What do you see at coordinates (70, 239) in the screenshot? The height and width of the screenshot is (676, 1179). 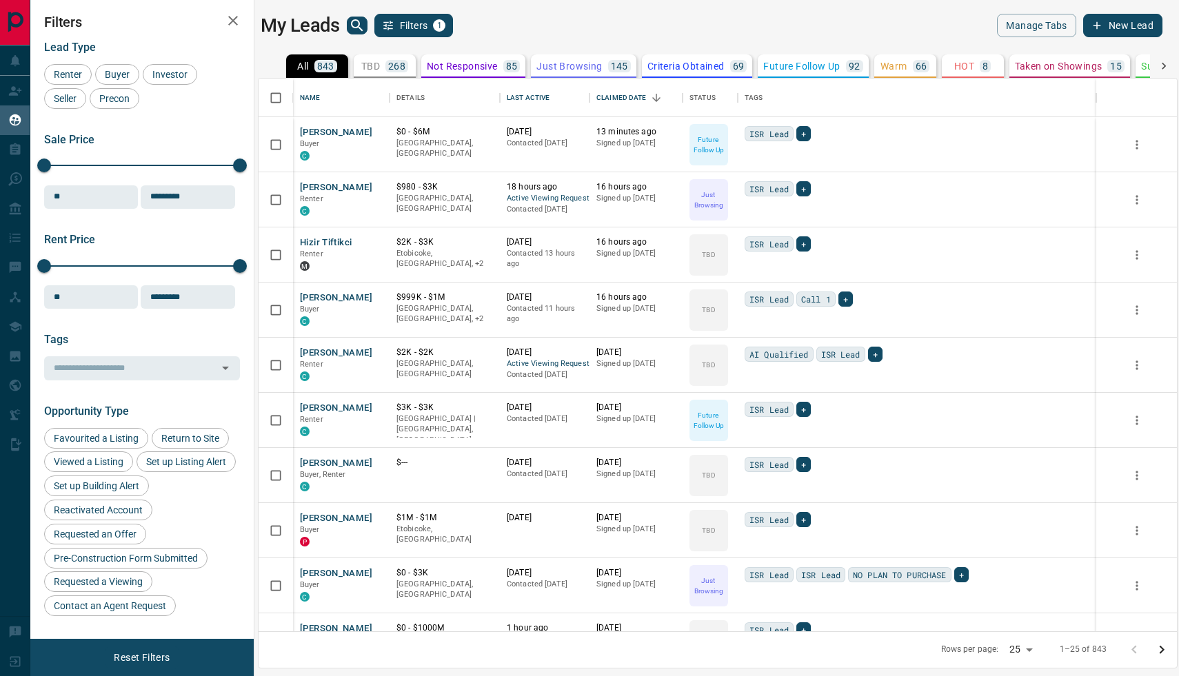 I see `span: Rent Price` at bounding box center [70, 239].